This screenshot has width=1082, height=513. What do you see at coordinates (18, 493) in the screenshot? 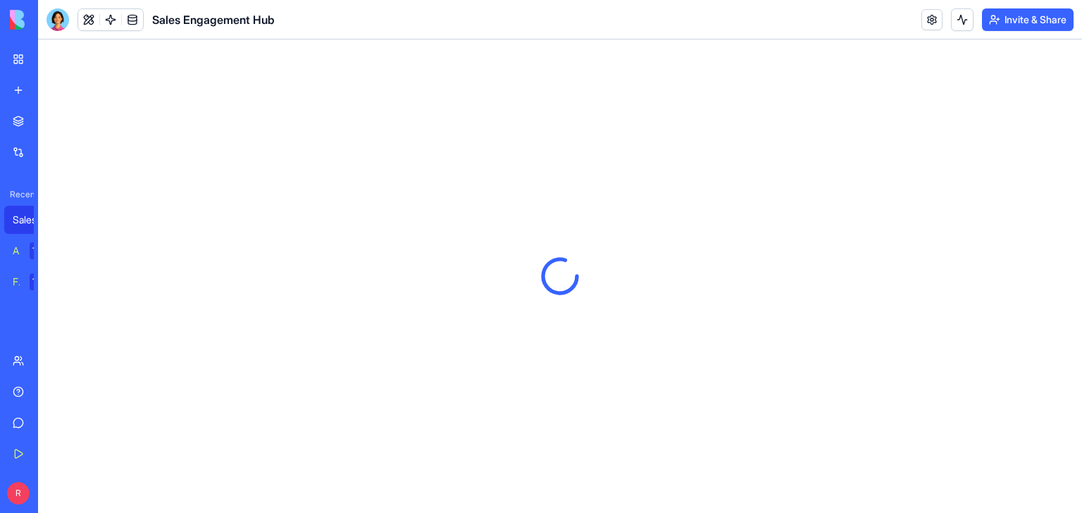
I see `span: R` at bounding box center [18, 493].